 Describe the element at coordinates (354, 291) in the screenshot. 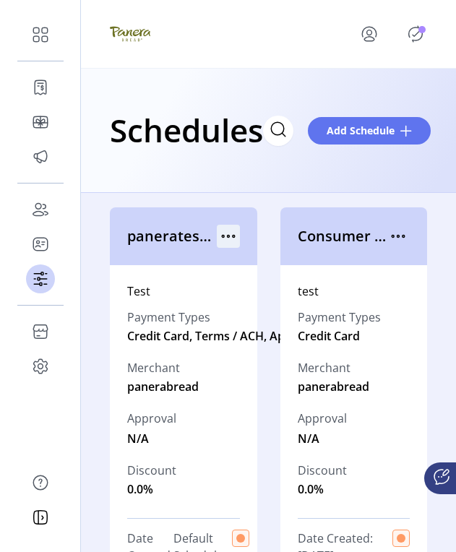

I see `div: test` at that location.